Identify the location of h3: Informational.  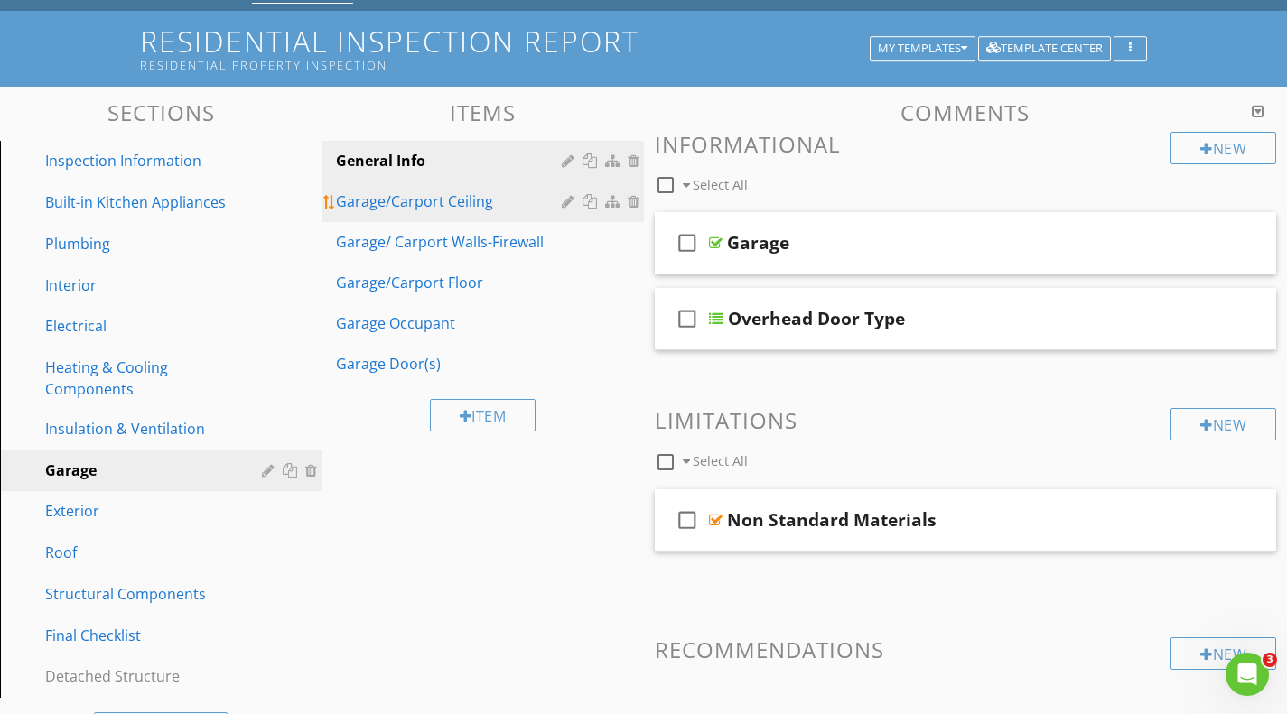
(965, 144).